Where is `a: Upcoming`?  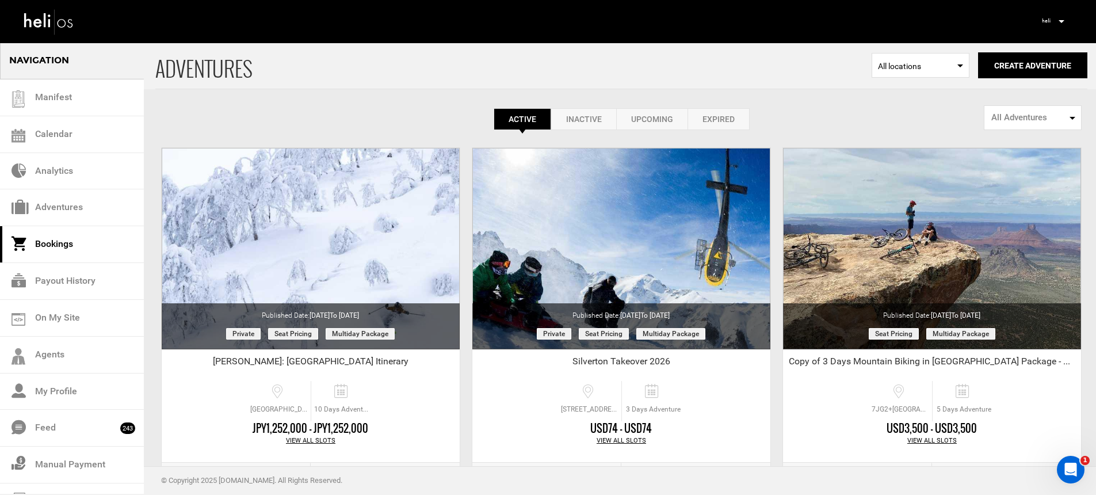 a: Upcoming is located at coordinates (652, 119).